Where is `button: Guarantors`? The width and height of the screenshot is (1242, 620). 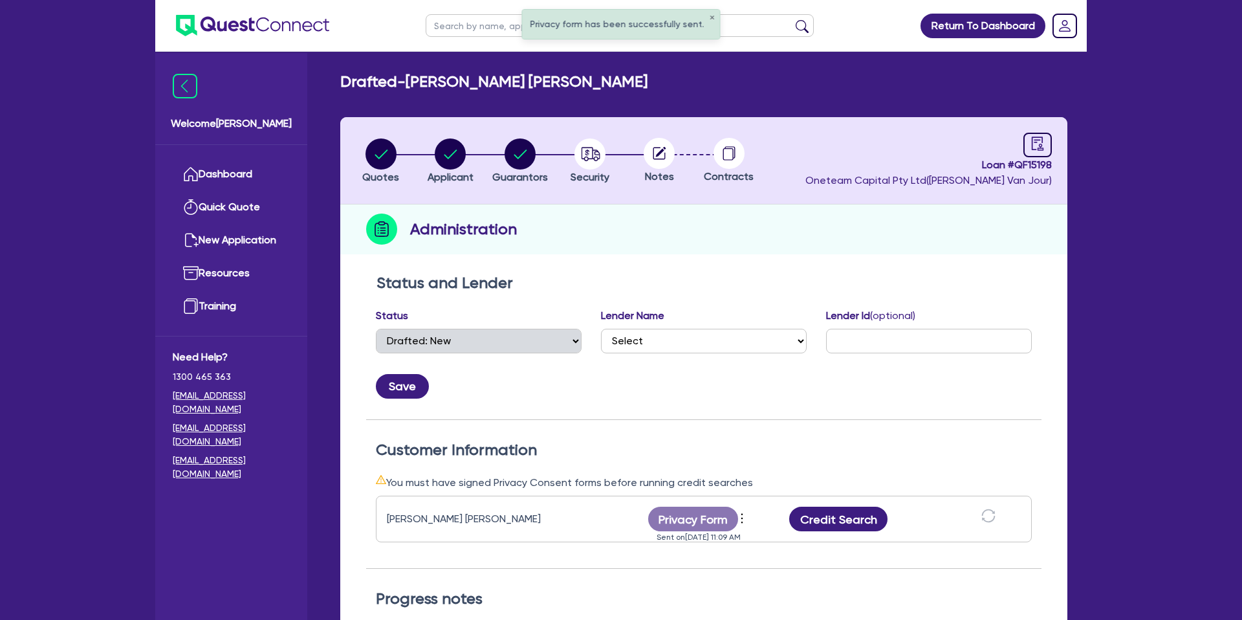 button: Guarantors is located at coordinates (520, 162).